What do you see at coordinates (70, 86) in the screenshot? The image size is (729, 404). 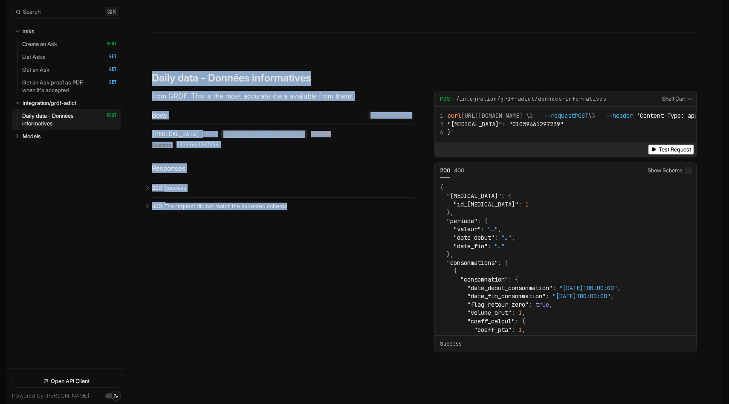 I see `a: Get an Ask proof as PDF, when it's accepted GET` at bounding box center [70, 86].